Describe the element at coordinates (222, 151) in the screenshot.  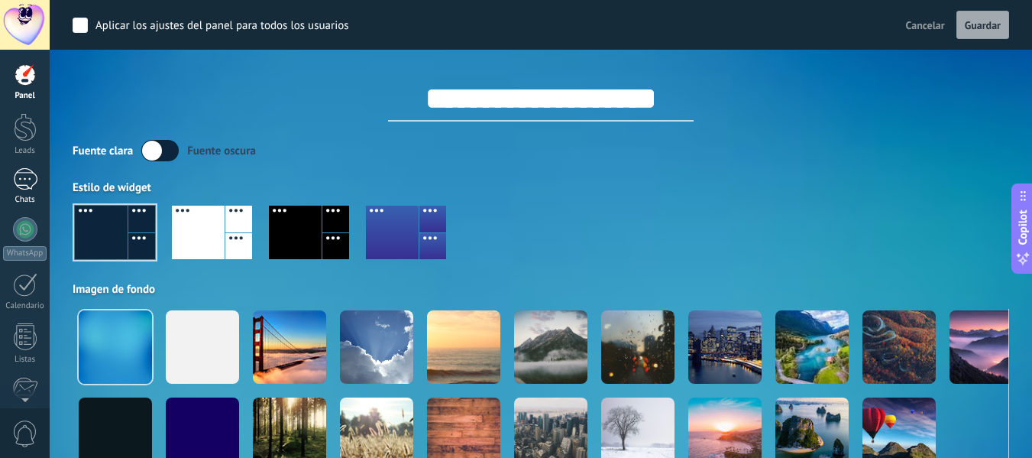
I see `div: Fuente oscura` at that location.